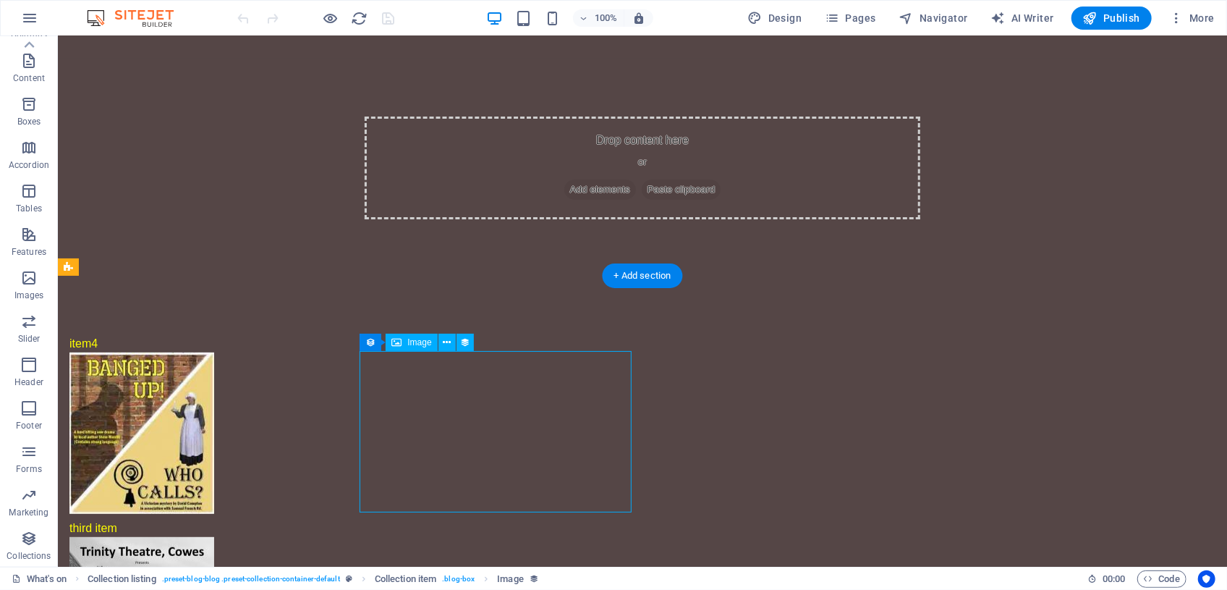 The image size is (1227, 590). I want to click on p: Forms, so click(29, 469).